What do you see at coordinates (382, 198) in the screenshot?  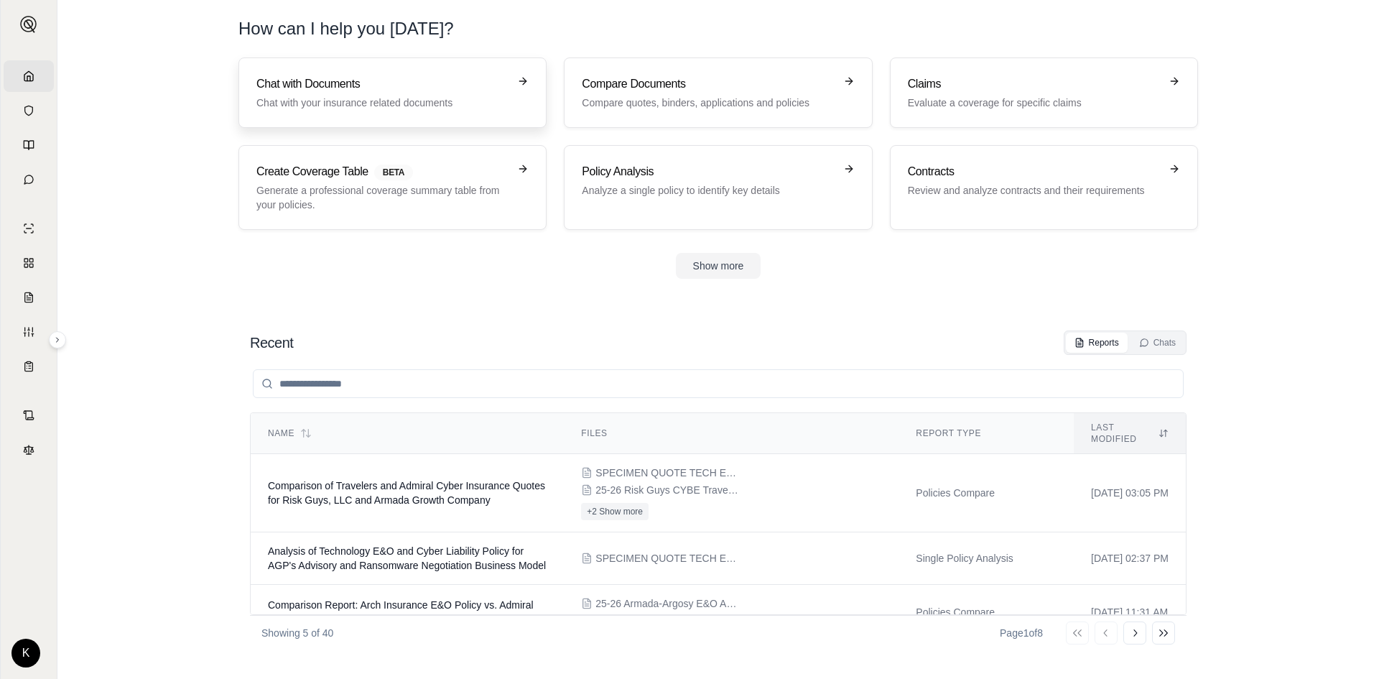 I see `p: Generate a professional coverage summary table from your policies.` at bounding box center [382, 198].